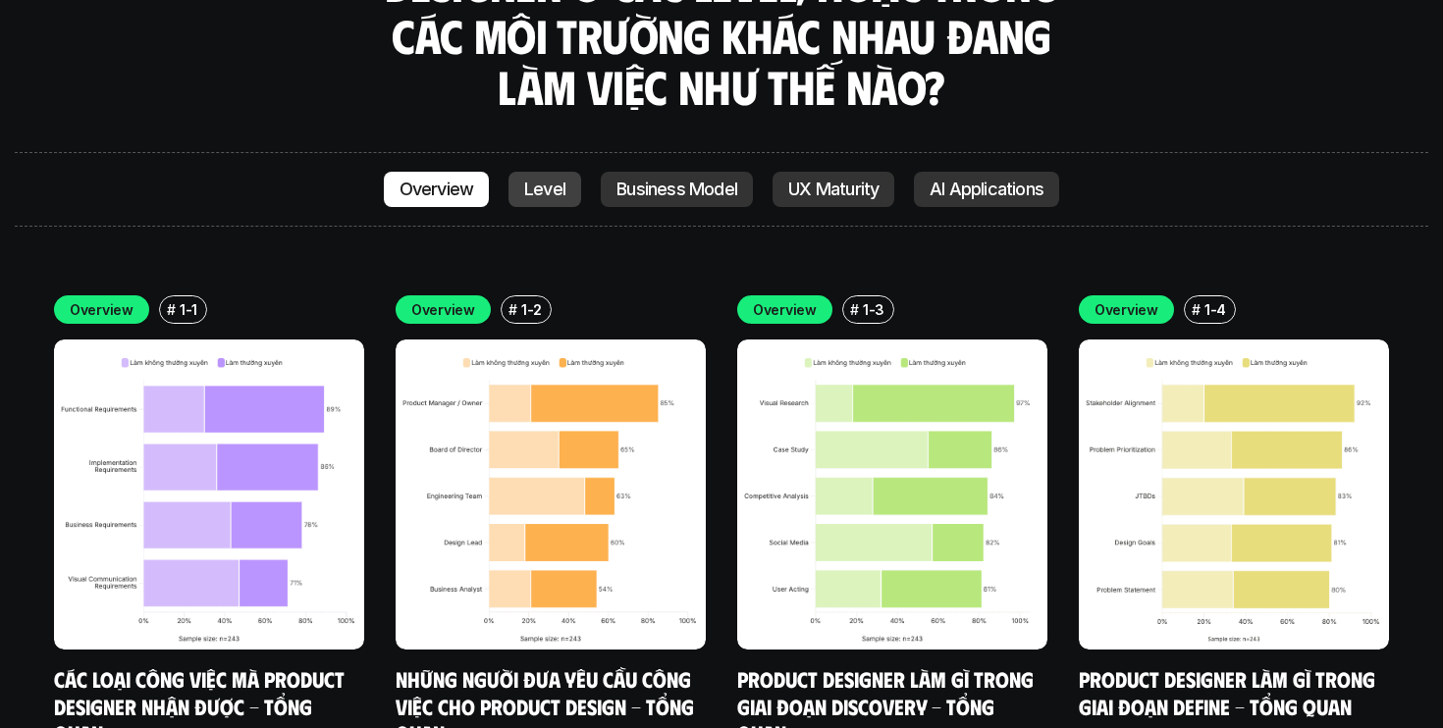 This screenshot has width=1443, height=728. What do you see at coordinates (987, 189) in the screenshot?
I see `a: AI Applications` at bounding box center [987, 189].